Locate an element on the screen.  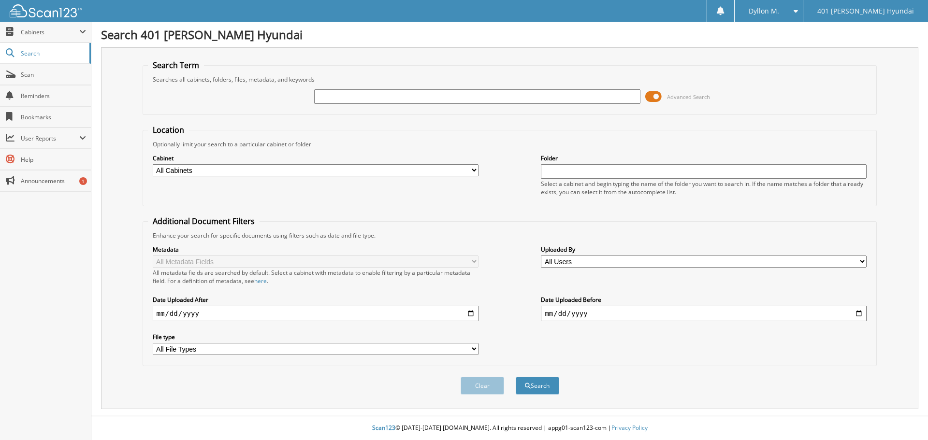
span: Scan is located at coordinates (53, 74).